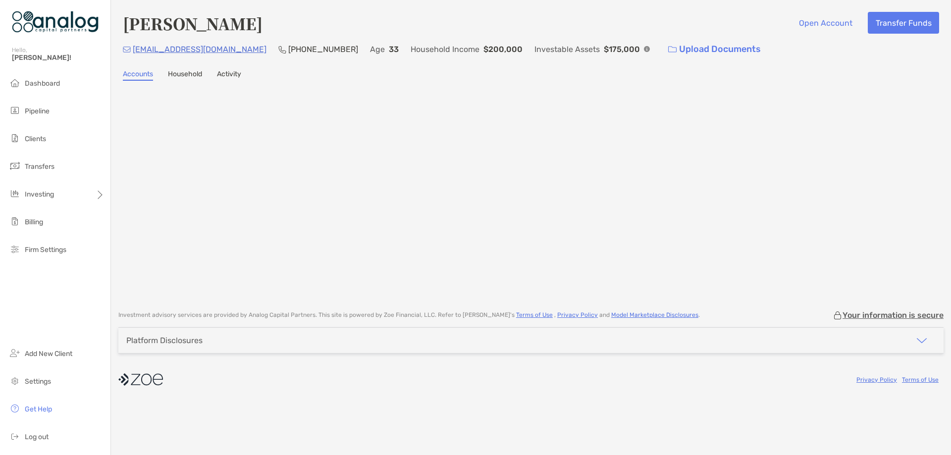 This screenshot has width=951, height=455. I want to click on img: investing icon, so click(15, 194).